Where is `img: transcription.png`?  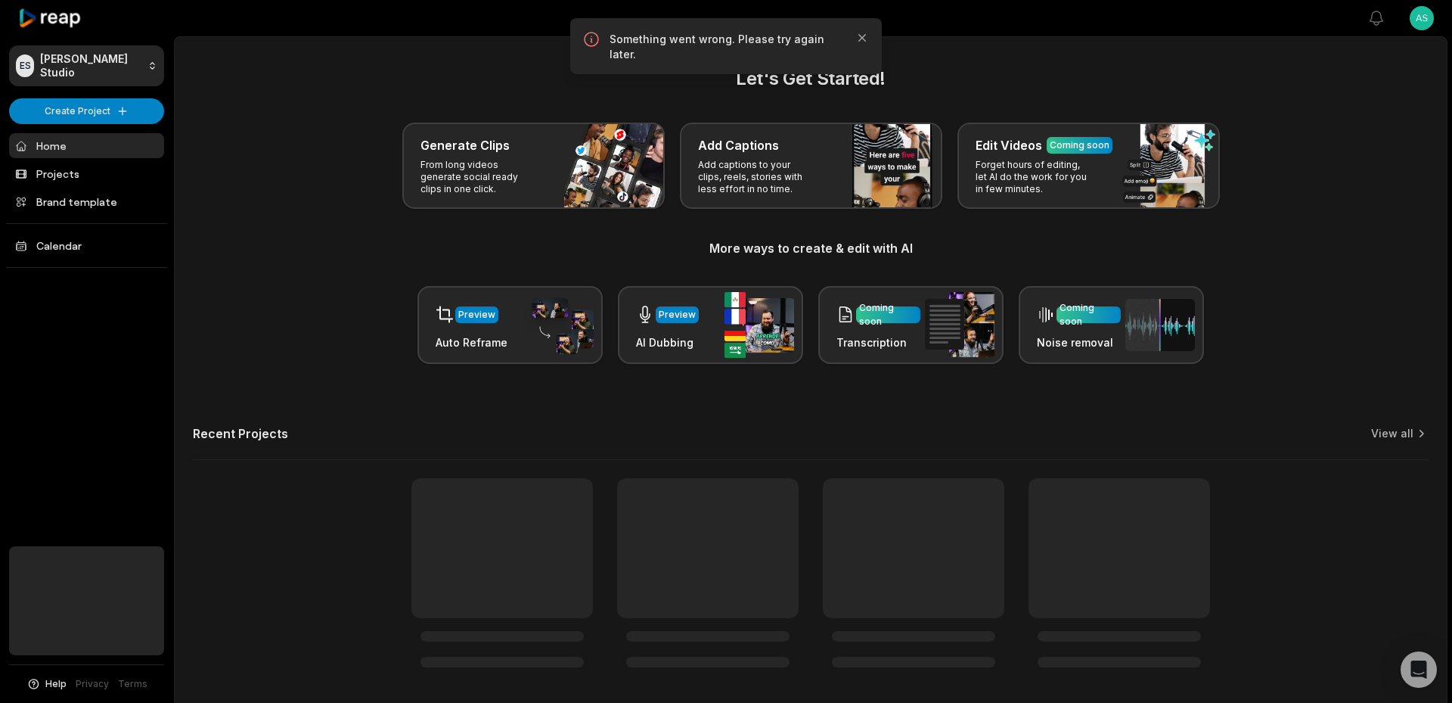 img: transcription.png is located at coordinates (960, 325).